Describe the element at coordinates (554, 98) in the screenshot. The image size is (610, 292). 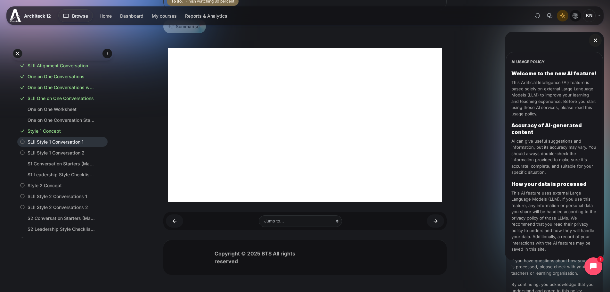
I see `p: This Artificial Intelligence (AI) feature is based solely on external Large Language Models (LLM)...` at that location.